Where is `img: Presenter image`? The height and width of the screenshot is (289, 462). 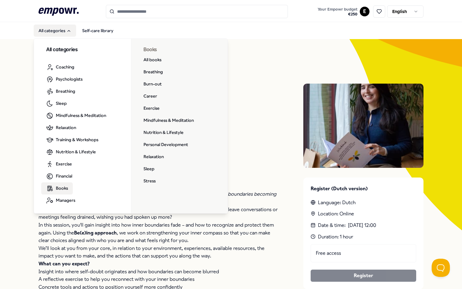 img: Presenter image is located at coordinates (364, 126).